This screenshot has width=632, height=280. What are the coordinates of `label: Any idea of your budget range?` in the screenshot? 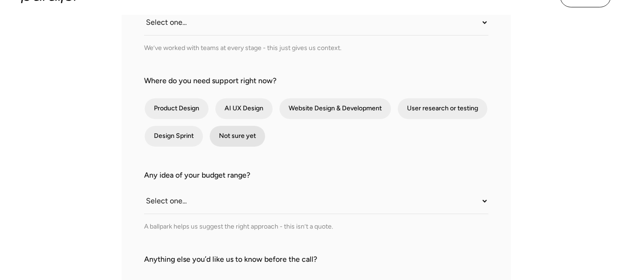 It's located at (316, 175).